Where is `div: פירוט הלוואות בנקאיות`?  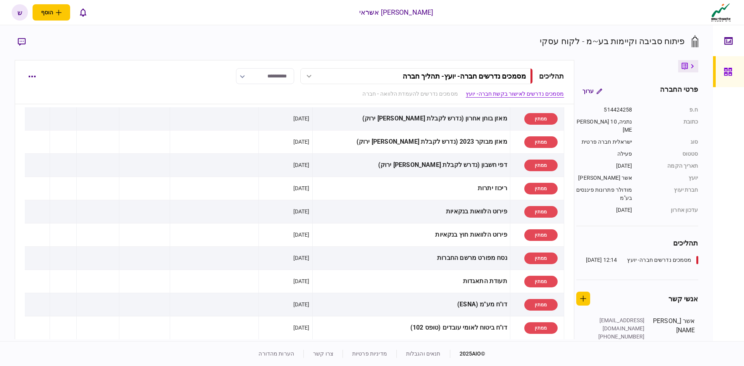
div: פירוט הלוואות בנקאיות is located at coordinates (411, 211).